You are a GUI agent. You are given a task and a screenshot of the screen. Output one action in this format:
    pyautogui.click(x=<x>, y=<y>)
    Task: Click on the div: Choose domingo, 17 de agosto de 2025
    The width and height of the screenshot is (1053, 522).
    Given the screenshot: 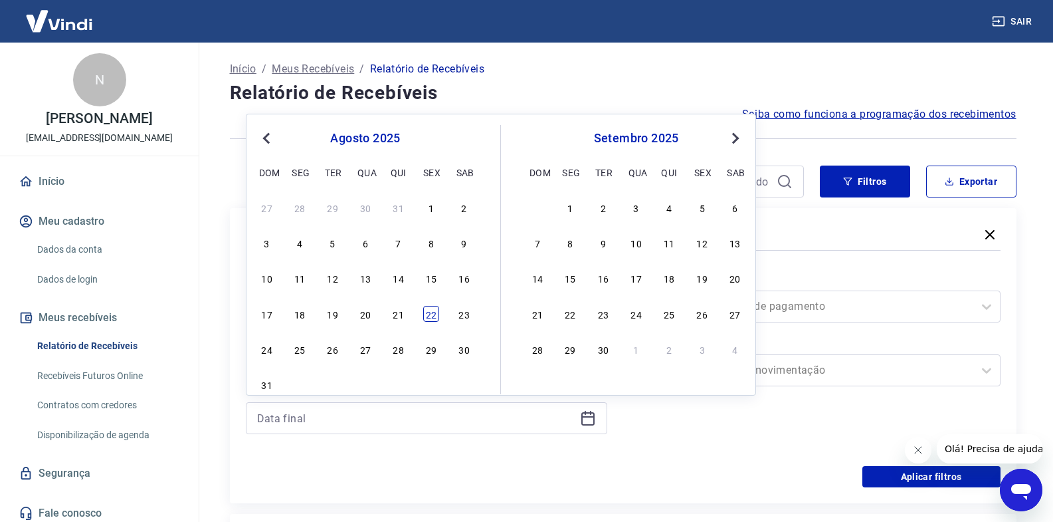 What is the action you would take?
    pyautogui.click(x=267, y=314)
    